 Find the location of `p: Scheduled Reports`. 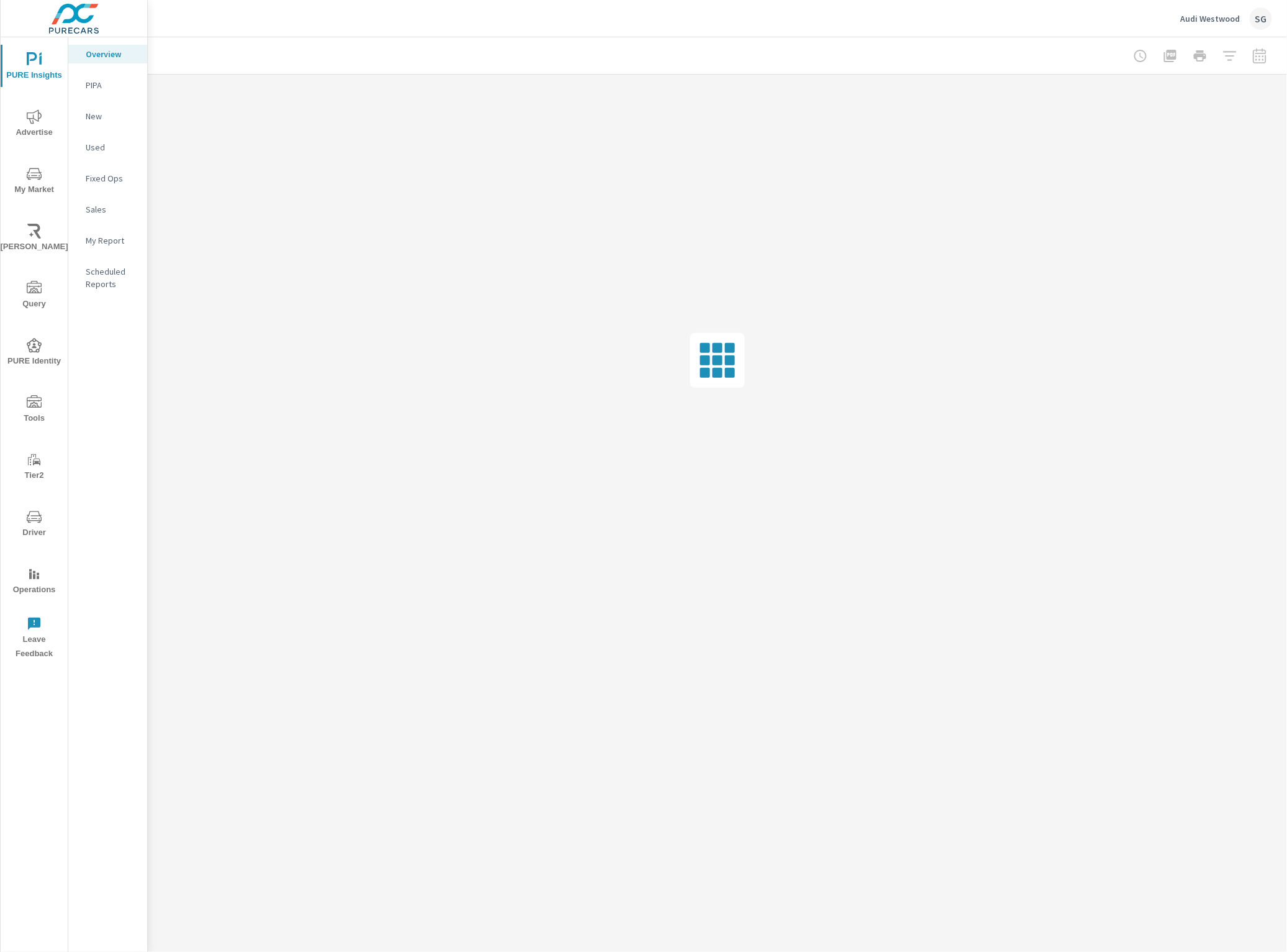

p: Scheduled Reports is located at coordinates (111, 278).